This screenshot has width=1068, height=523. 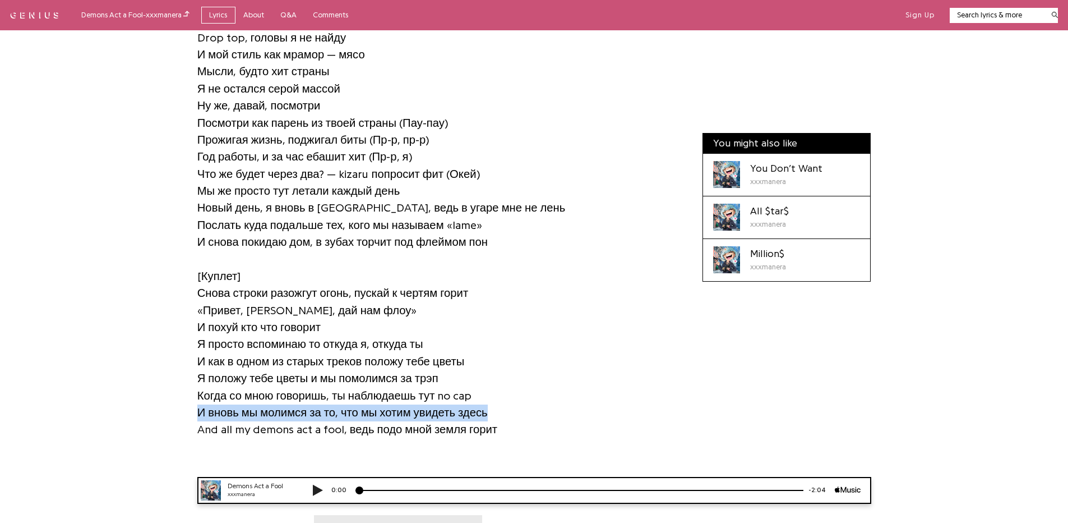 What do you see at coordinates (997, 15) in the screenshot?
I see `input: Search lyrics & more` at bounding box center [997, 15].